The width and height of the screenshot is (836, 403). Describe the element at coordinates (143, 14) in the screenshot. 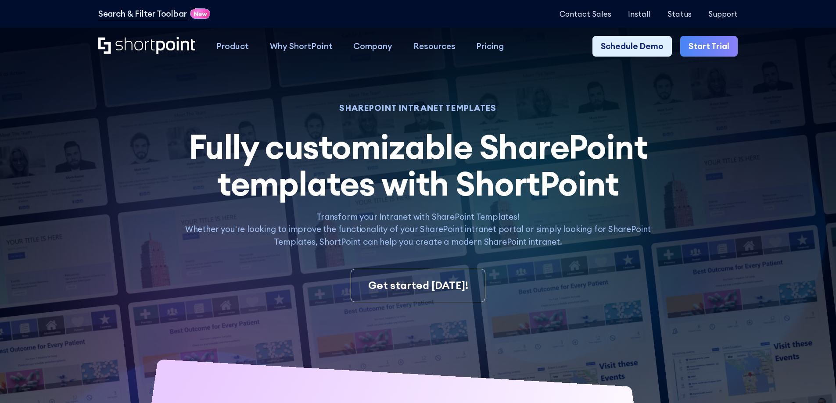

I see `a: Search & Filter Toolbar` at that location.